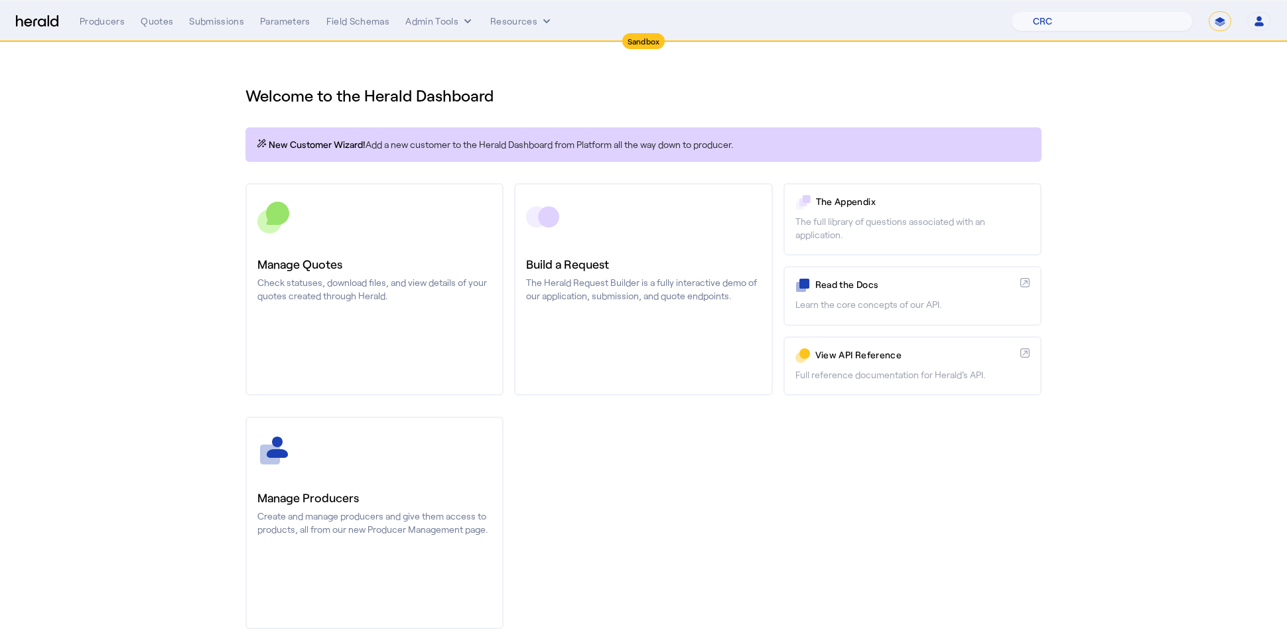  What do you see at coordinates (374, 497) in the screenshot?
I see `h3: Manage Producers` at bounding box center [374, 497].